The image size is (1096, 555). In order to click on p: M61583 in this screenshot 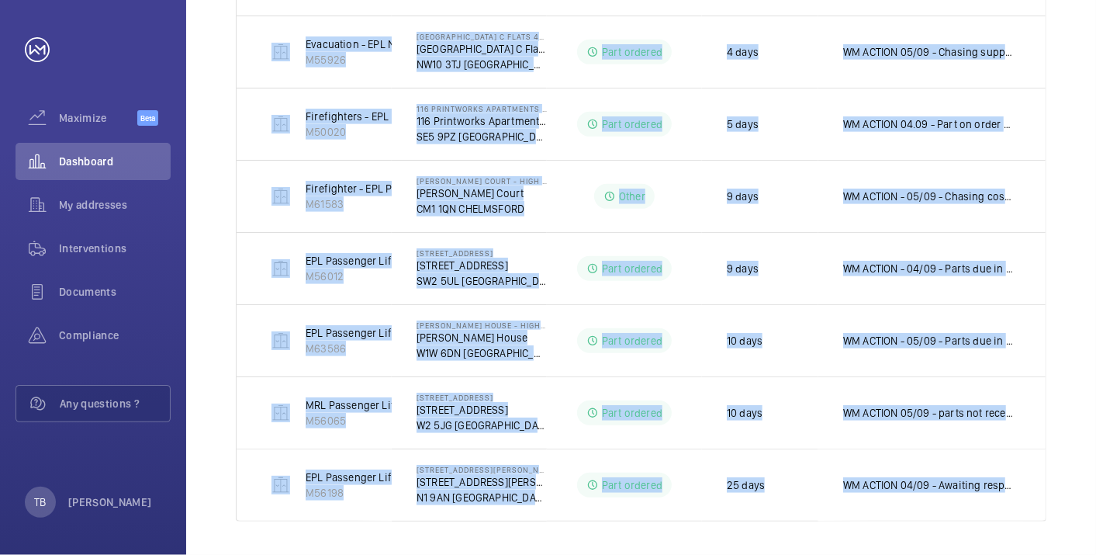, I will do `click(380, 204)`.